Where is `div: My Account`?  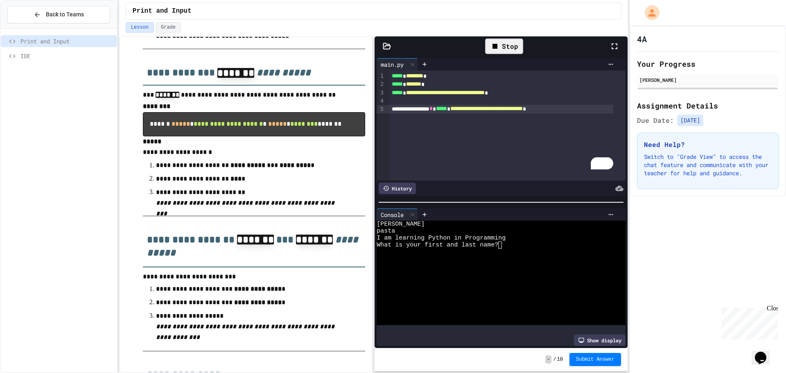 div: My Account is located at coordinates (649, 13).